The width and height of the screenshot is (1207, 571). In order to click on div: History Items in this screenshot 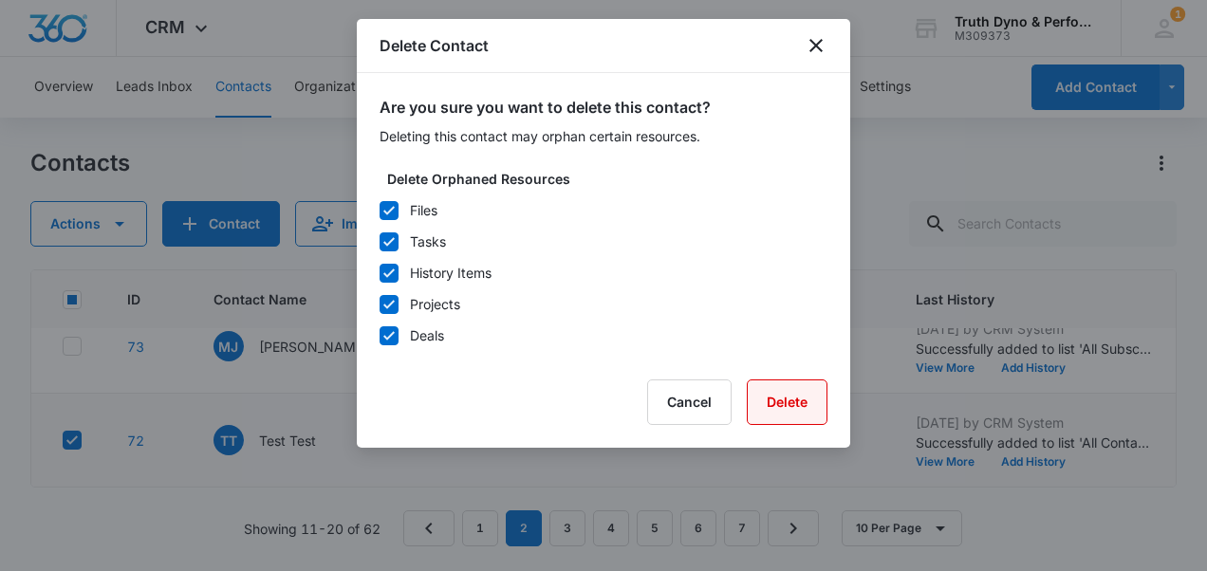, I will do `click(451, 272)`.